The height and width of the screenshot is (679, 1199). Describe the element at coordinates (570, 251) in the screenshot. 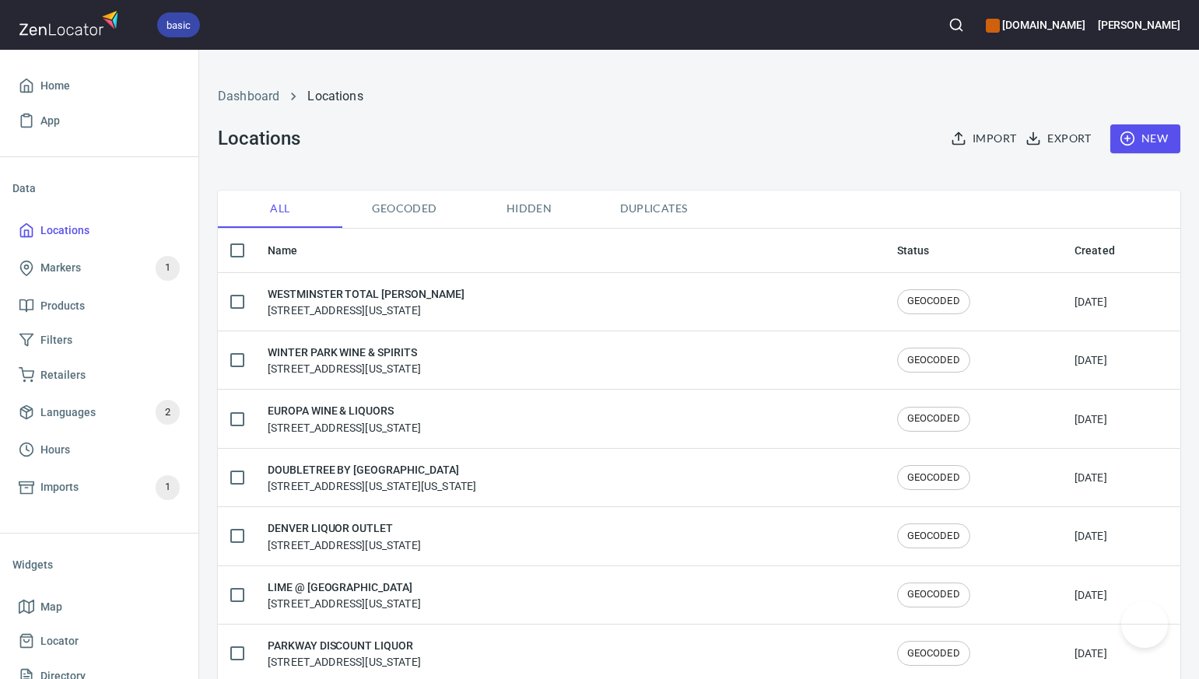

I see `th: Name` at that location.